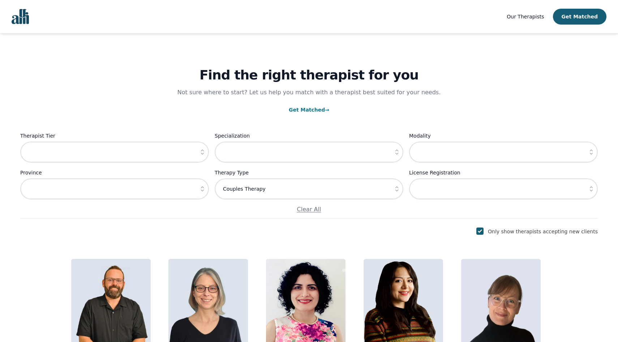 This screenshot has width=618, height=342. Describe the element at coordinates (580, 17) in the screenshot. I see `button: Get Matched` at that location.